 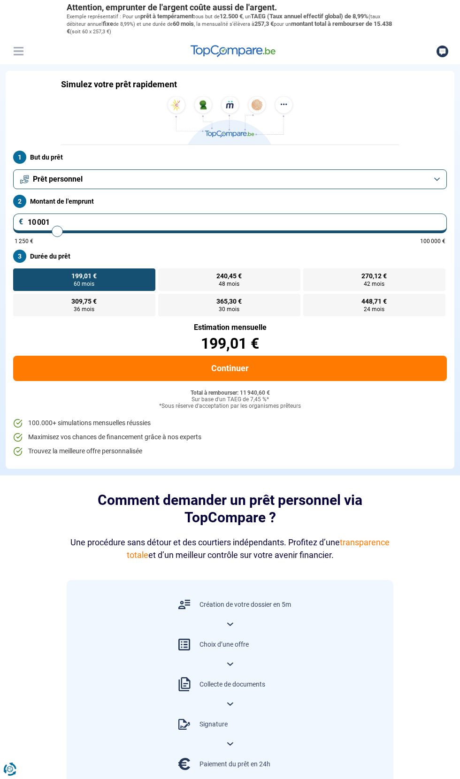 I want to click on label: Durée du prêt, so click(x=230, y=256).